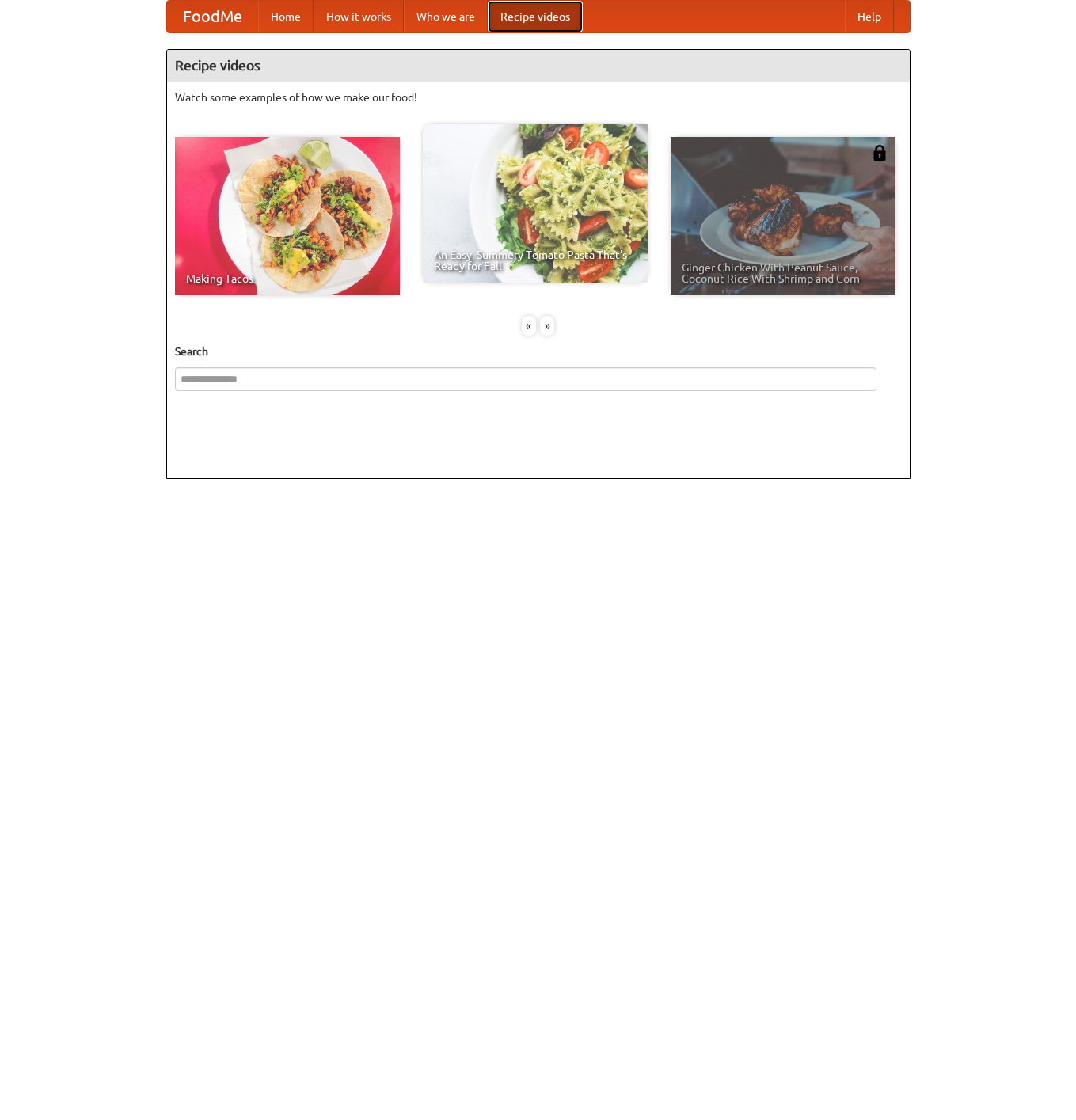 This screenshot has width=1076, height=1120. I want to click on span: Making Tacos, so click(287, 278).